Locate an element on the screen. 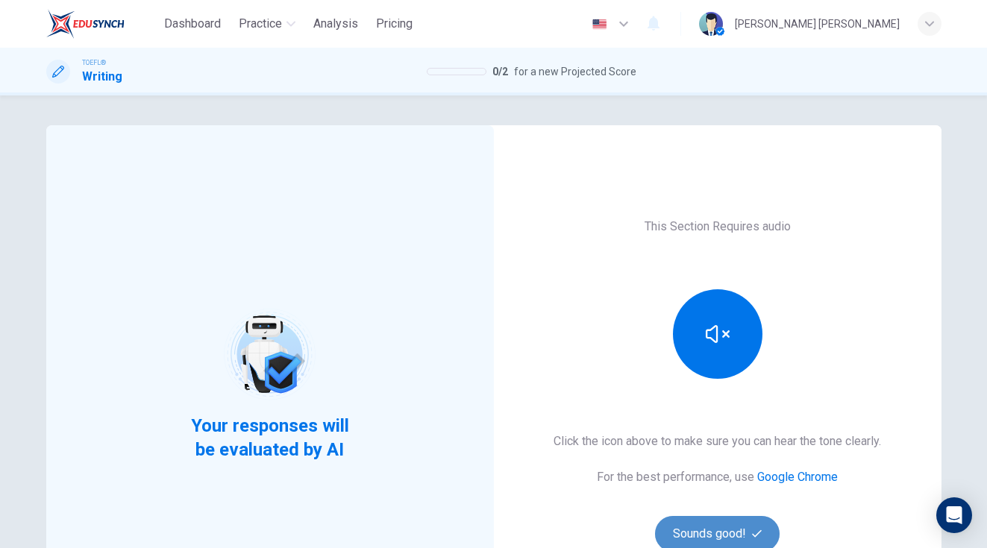  span: Dashboard is located at coordinates (192, 24).